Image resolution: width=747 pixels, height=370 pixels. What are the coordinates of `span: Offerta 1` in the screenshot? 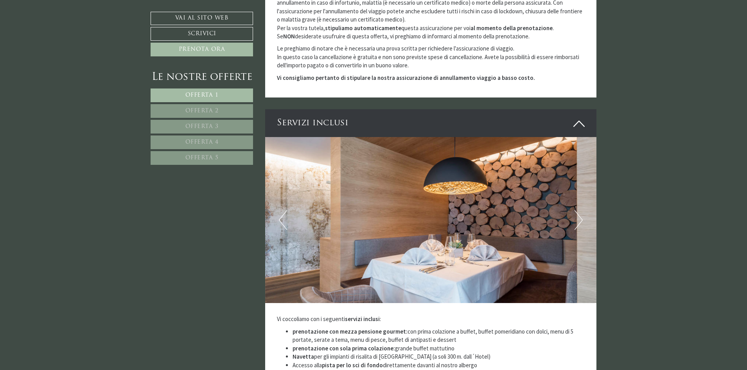 It's located at (202, 95).